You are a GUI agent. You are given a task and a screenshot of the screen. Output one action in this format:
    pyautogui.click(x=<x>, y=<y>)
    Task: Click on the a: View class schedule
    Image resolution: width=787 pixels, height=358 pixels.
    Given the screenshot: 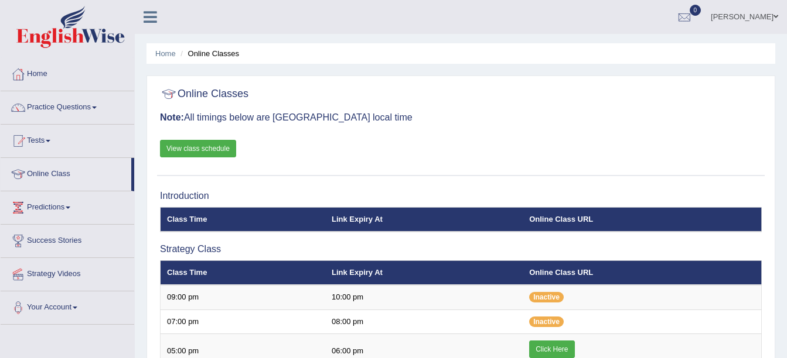 What is the action you would take?
    pyautogui.click(x=198, y=149)
    